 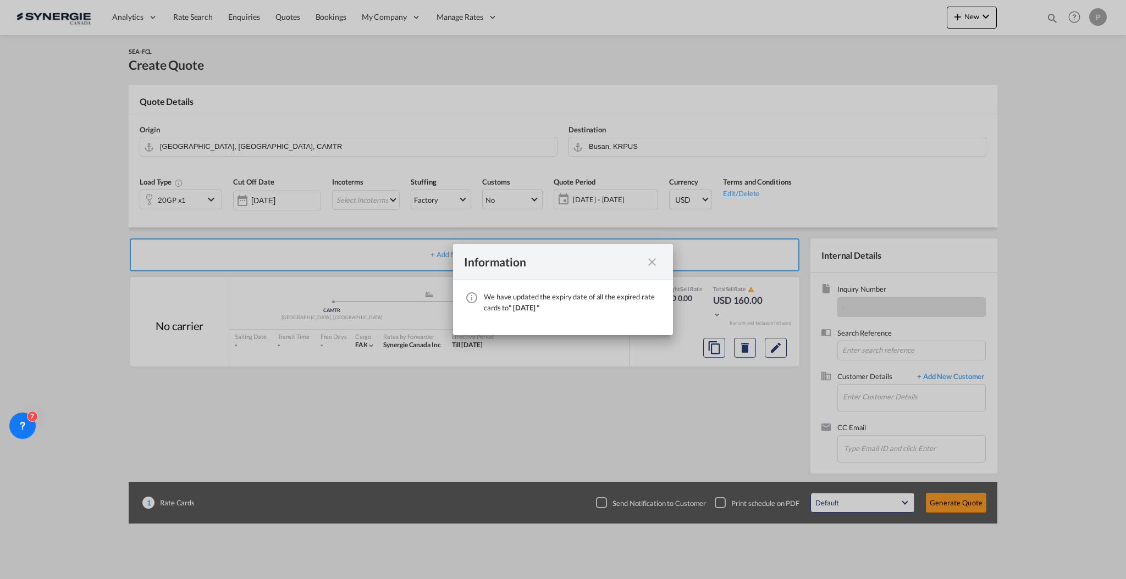 What do you see at coordinates (472, 298) in the screenshot?
I see `md-icon: icon-information-outline` at bounding box center [472, 298].